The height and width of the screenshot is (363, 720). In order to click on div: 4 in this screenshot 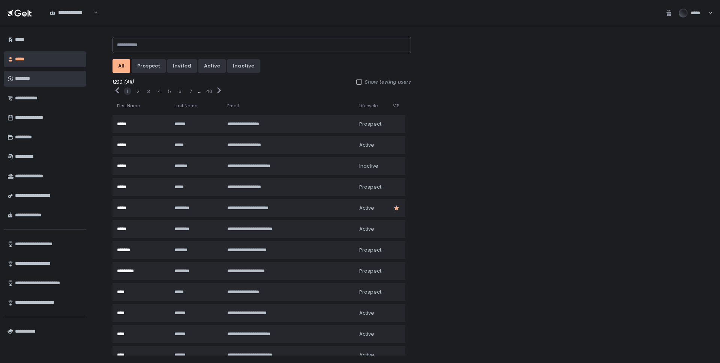, I will do `click(159, 92)`.